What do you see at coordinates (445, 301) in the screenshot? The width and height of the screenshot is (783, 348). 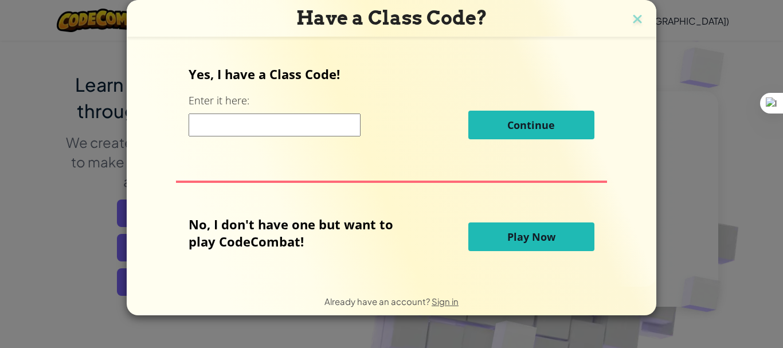 I see `span: Sign in` at bounding box center [445, 301].